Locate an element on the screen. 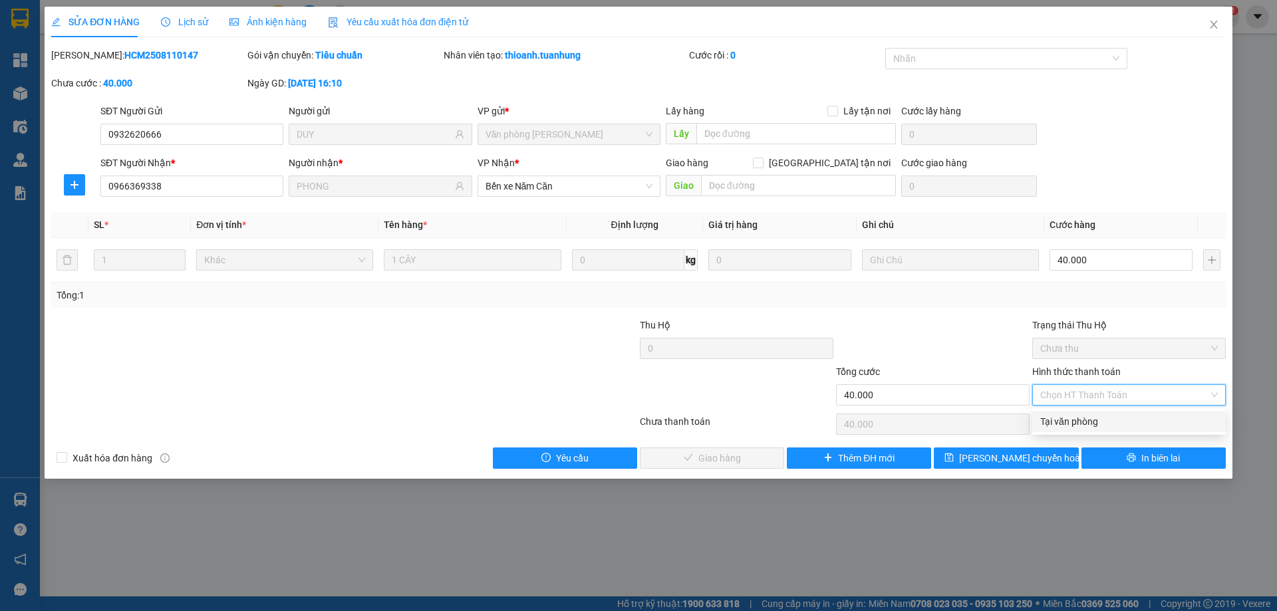 This screenshot has height=611, width=1277. input: Ghi Chú is located at coordinates (951, 260).